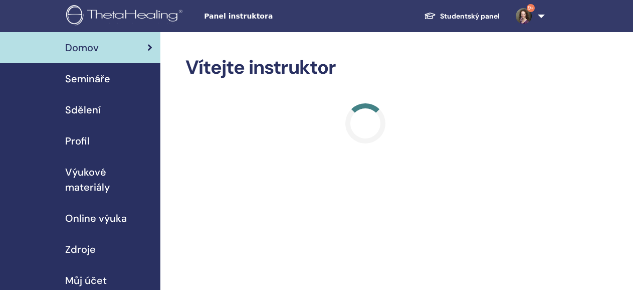 The image size is (633, 290). I want to click on span: Můj účet, so click(86, 280).